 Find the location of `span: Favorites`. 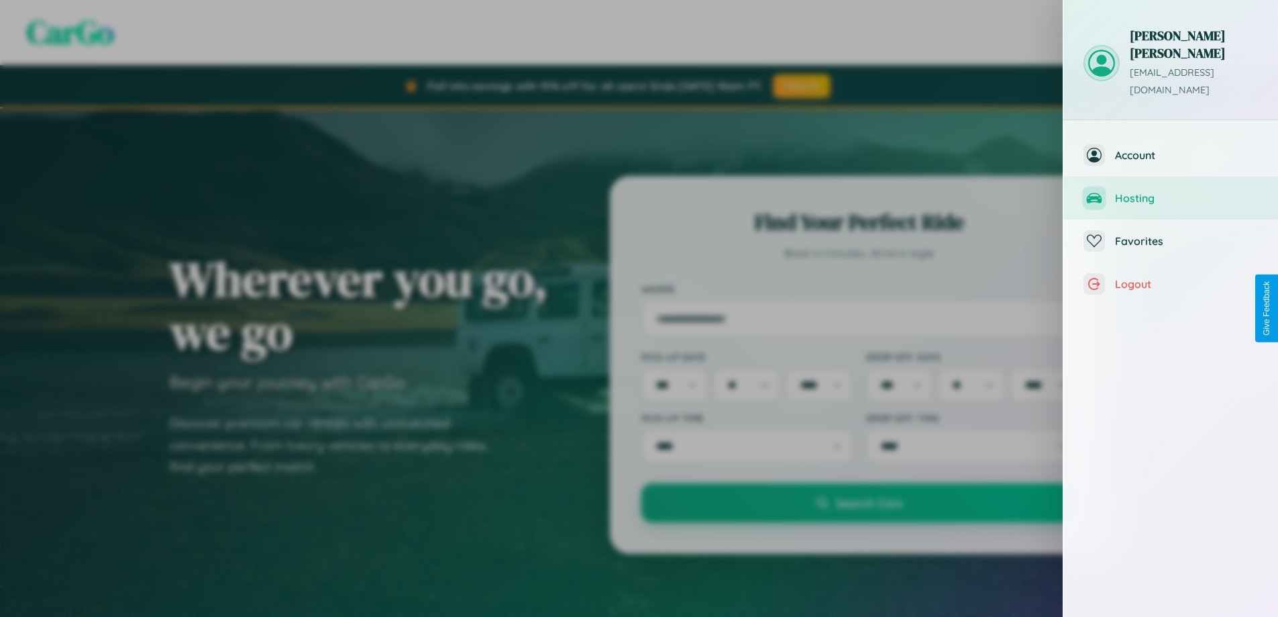

span: Favorites is located at coordinates (1186, 241).